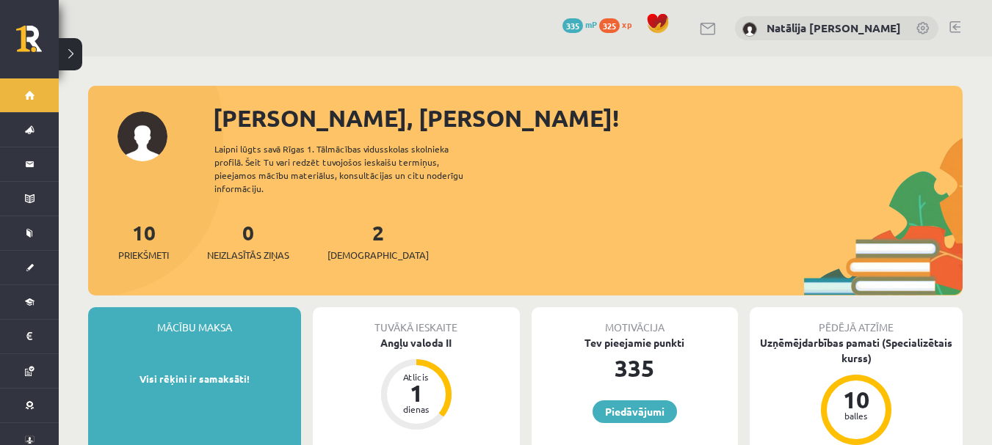  Describe the element at coordinates (856, 351) in the screenshot. I see `div: Uzņēmējdarbības pamati (Specializētais kurss)` at that location.